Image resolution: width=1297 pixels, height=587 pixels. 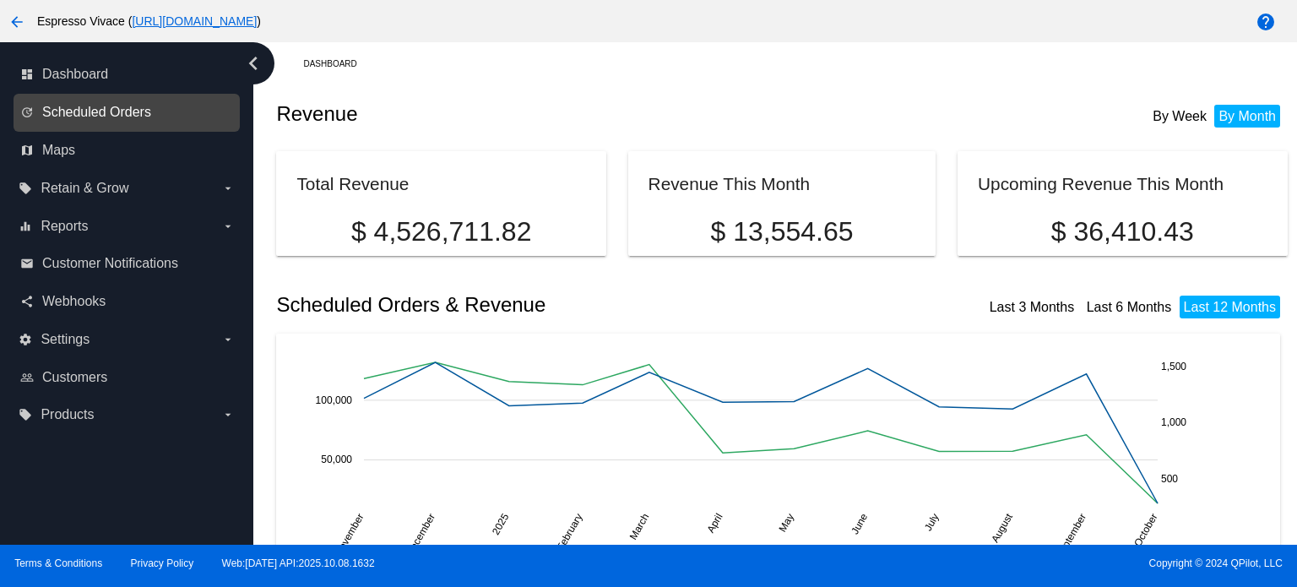 What do you see at coordinates (1174, 422) in the screenshot?
I see `text: 1,000` at bounding box center [1174, 422].